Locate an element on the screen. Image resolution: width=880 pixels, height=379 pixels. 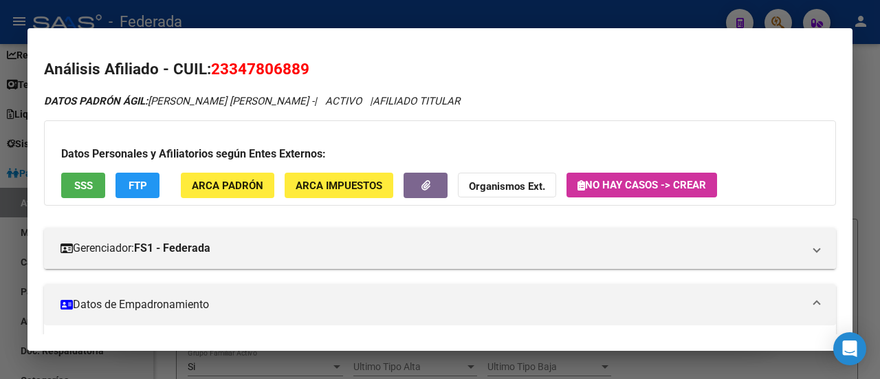
span: SSS is located at coordinates (83, 186).